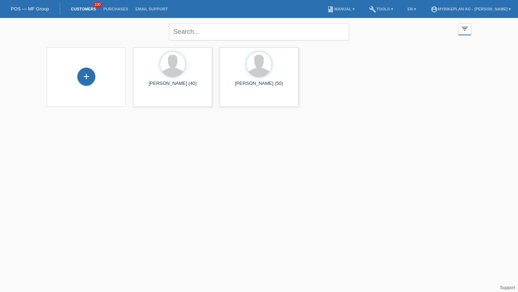  What do you see at coordinates (151, 9) in the screenshot?
I see `a: Email Support` at bounding box center [151, 9].